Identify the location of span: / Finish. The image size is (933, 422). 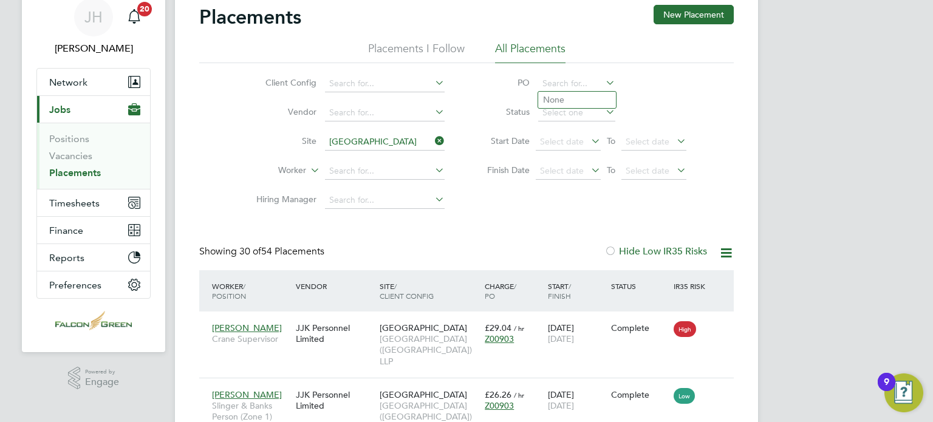
(559, 291).